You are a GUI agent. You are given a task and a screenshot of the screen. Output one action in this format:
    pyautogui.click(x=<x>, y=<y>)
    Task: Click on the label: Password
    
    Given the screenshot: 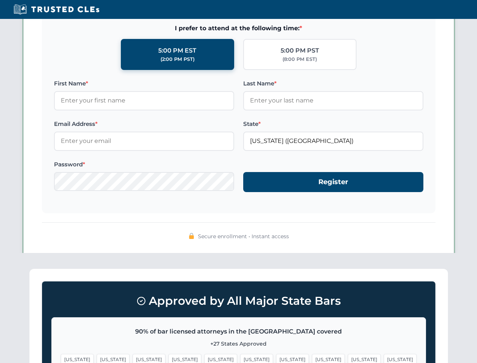 What is the action you would take?
    pyautogui.click(x=144, y=164)
    